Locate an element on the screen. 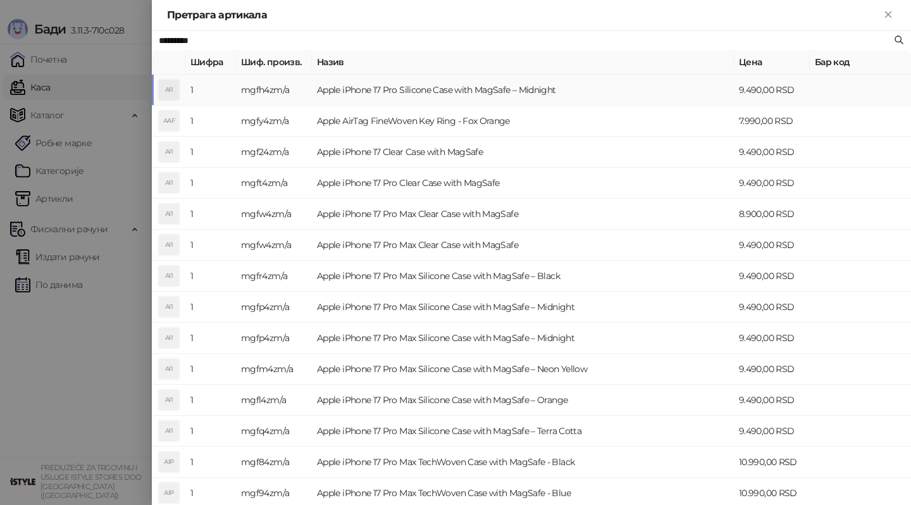 The width and height of the screenshot is (911, 505). td: mgfy4zm/a is located at coordinates (274, 121).